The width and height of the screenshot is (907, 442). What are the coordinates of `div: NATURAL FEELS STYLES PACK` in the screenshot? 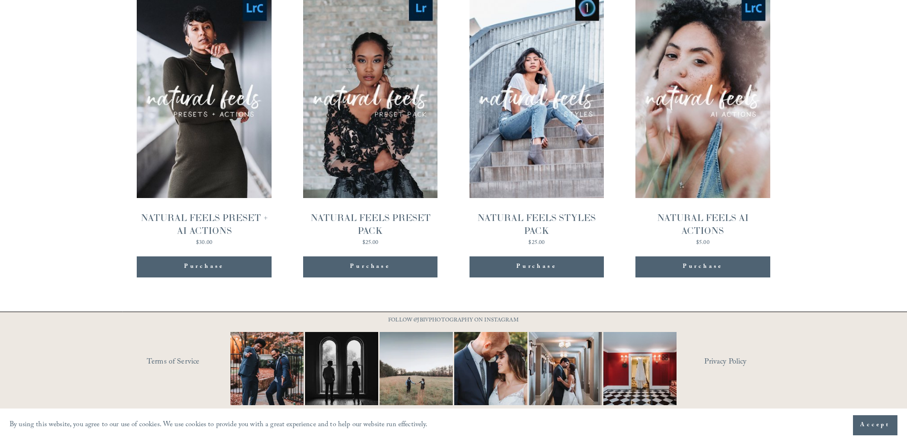 It's located at (536, 224).